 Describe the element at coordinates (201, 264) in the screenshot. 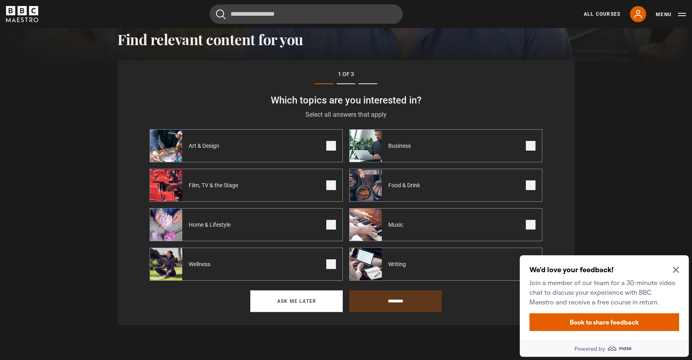

I see `span: Wellness` at that location.